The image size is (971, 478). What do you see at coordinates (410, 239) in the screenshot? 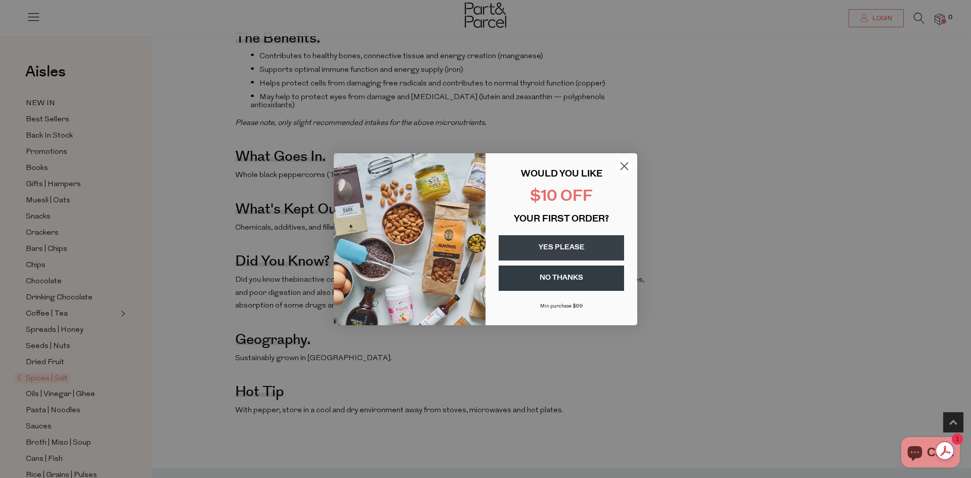
I see `img: 43fba0fb-7538-40bc-babb-ffb1a4d097bc.jpeg` at bounding box center [410, 239].